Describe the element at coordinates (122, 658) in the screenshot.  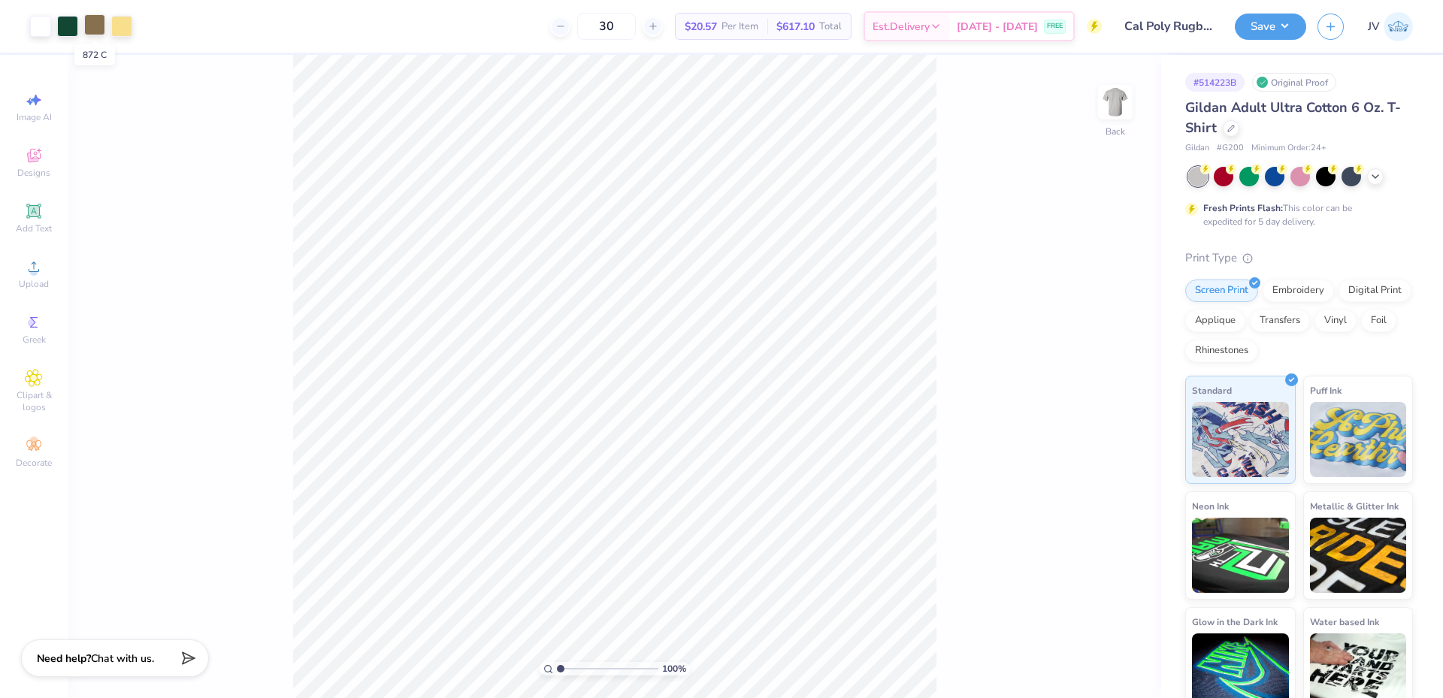
I see `span: Chat with us.` at that location.